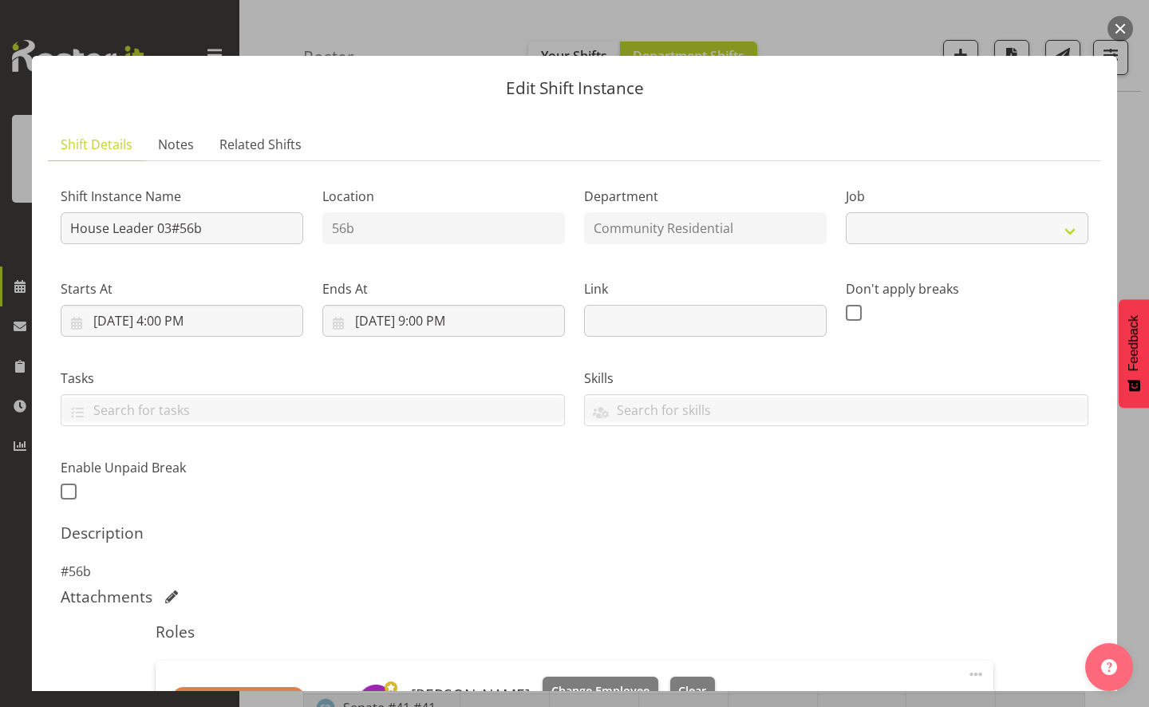  Describe the element at coordinates (692, 691) in the screenshot. I see `span: Clear` at that location.